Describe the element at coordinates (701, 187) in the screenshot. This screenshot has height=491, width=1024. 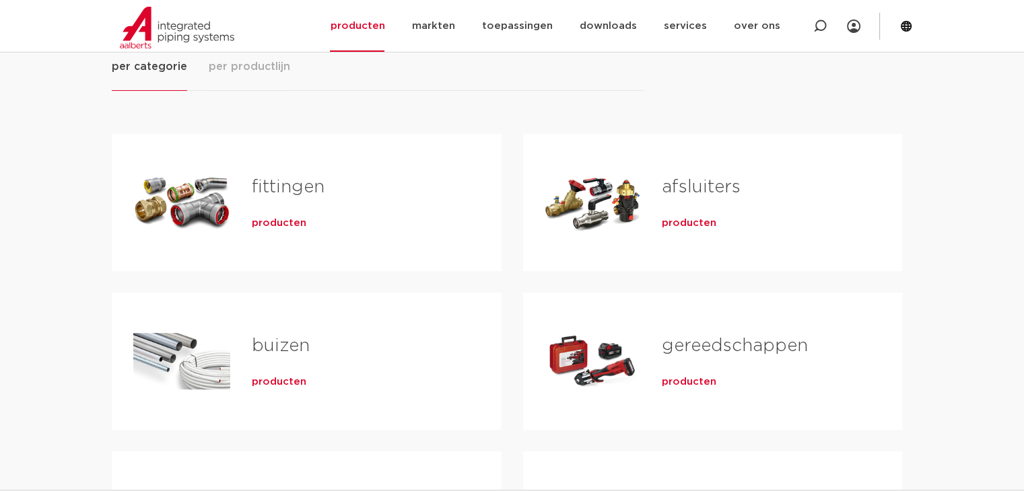
I see `a: afsluiters` at that location.